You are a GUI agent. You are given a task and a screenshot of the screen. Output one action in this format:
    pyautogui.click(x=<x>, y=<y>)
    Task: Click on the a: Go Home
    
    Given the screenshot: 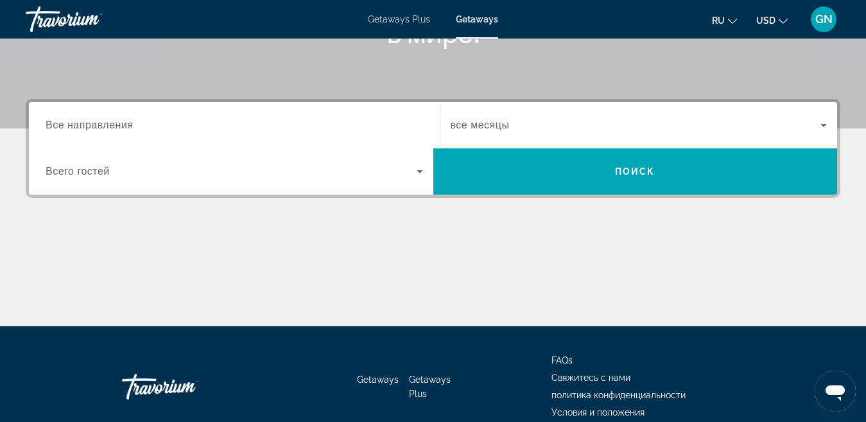 What is the action you would take?
    pyautogui.click(x=186, y=386)
    